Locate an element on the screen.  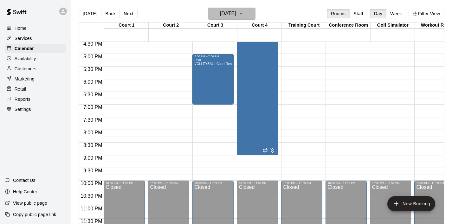
div: Training Court is located at coordinates (304, 25).